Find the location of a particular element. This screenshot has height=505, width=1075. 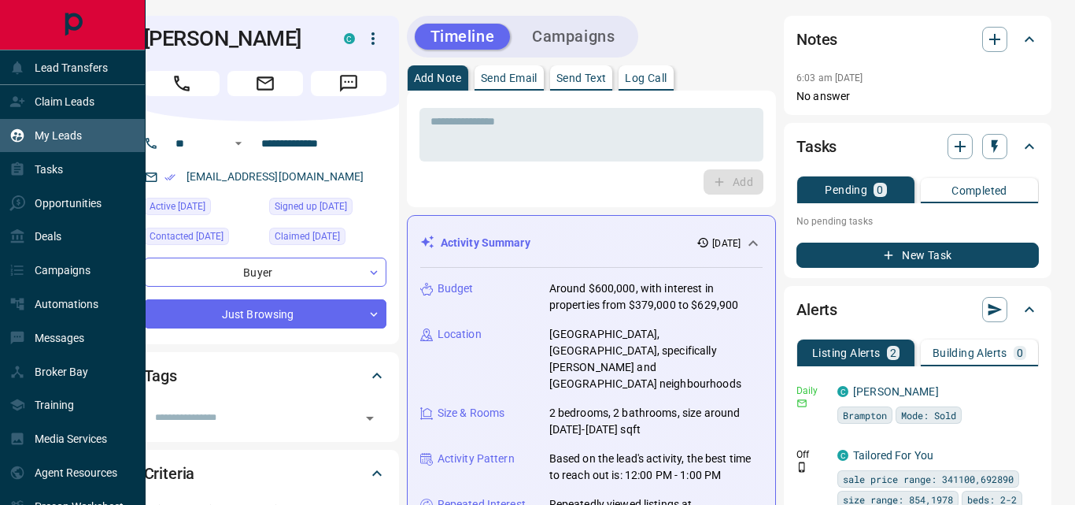

a: Tailored For You is located at coordinates (893, 455).